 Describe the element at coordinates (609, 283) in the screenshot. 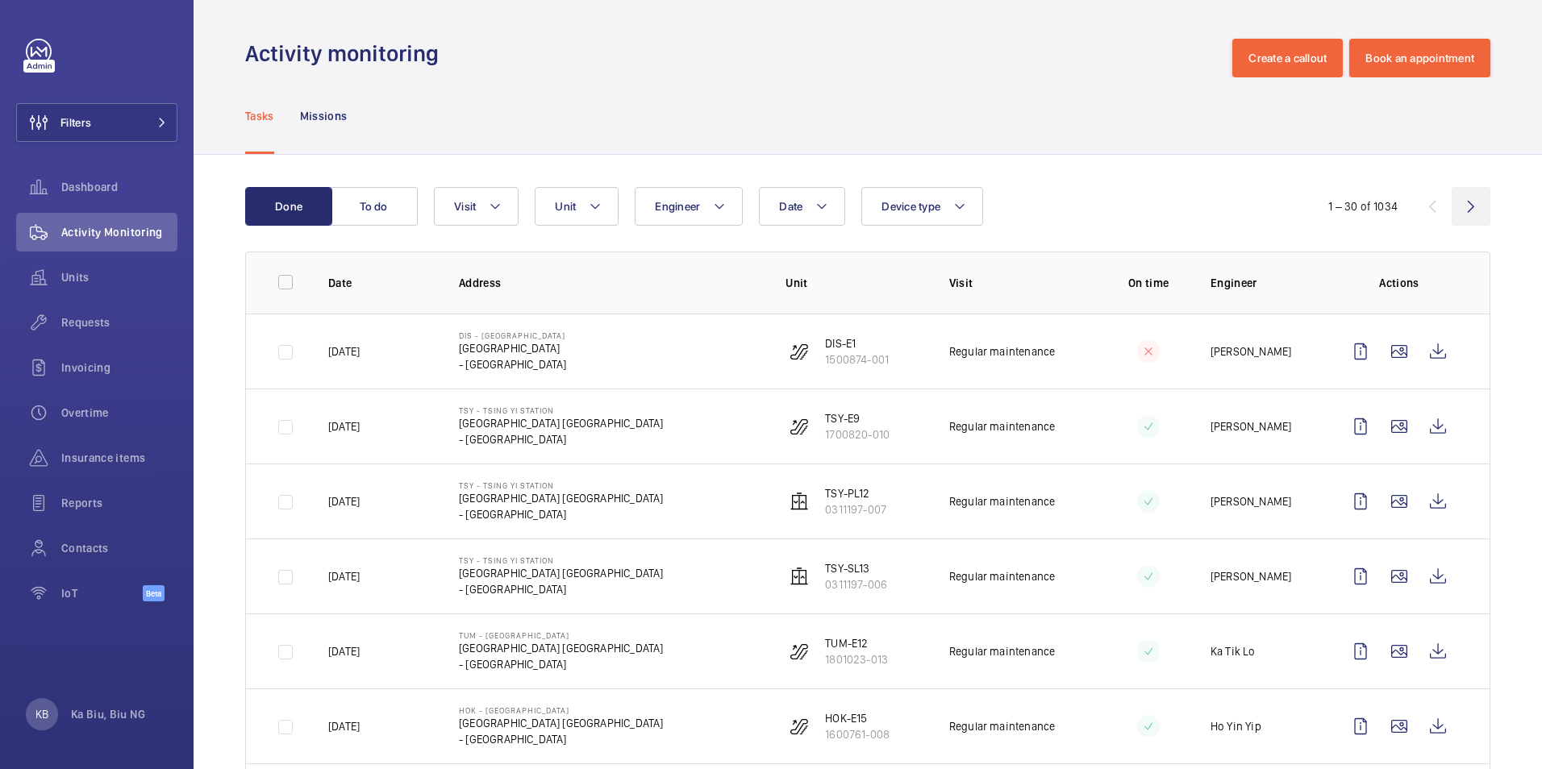

I see `p: Address` at that location.